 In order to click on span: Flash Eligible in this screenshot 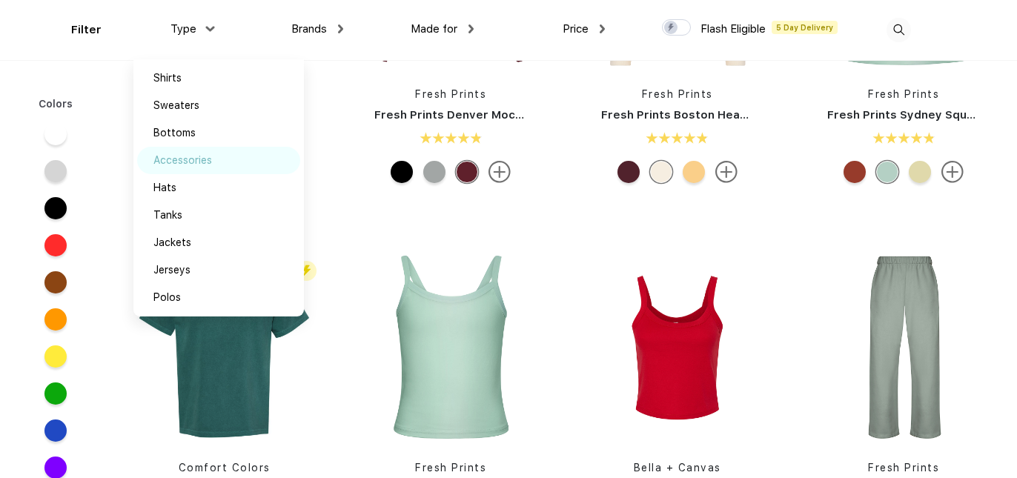, I will do `click(733, 29)`.